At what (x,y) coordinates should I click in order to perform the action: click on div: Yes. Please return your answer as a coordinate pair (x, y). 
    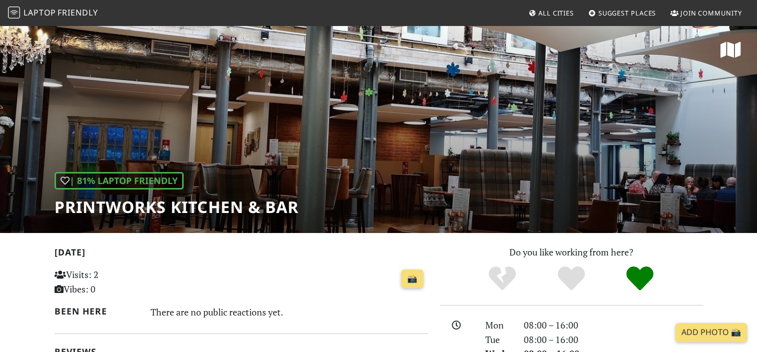
    Looking at the image, I should click on (571, 279).